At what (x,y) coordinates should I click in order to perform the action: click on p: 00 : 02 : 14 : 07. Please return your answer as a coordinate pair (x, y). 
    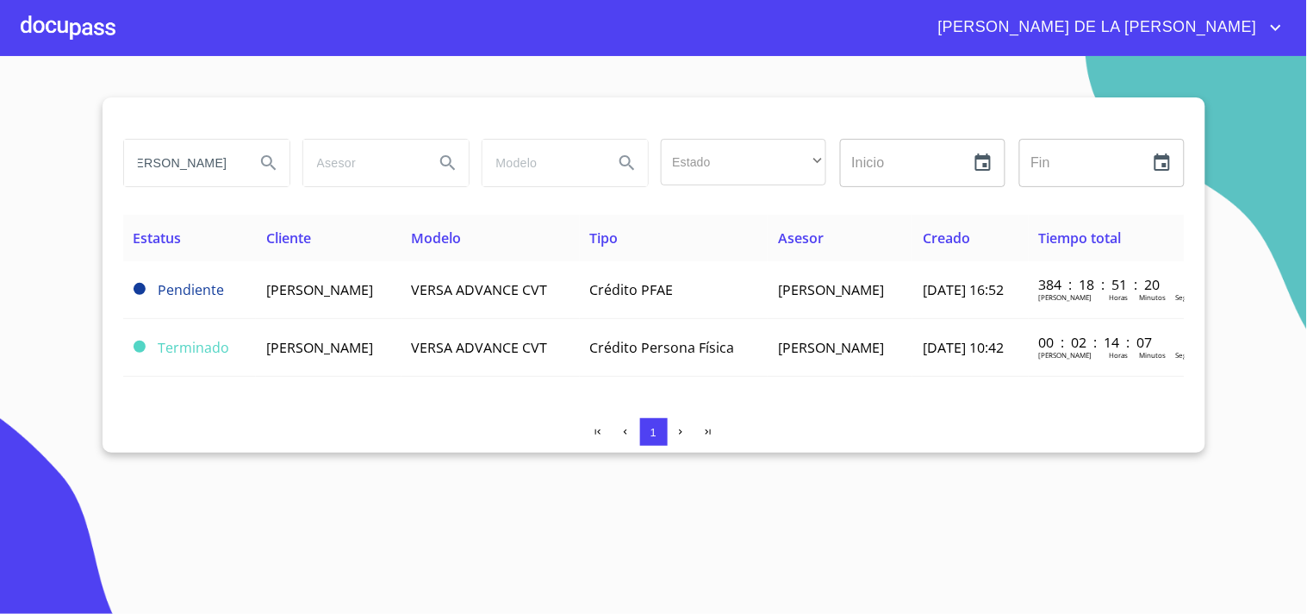
    Looking at the image, I should click on (1097, 342).